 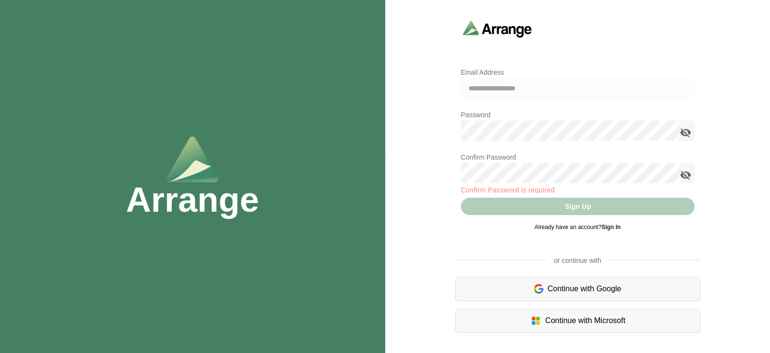 I want to click on img: google-logo.6d399ca0.svg, so click(x=539, y=289).